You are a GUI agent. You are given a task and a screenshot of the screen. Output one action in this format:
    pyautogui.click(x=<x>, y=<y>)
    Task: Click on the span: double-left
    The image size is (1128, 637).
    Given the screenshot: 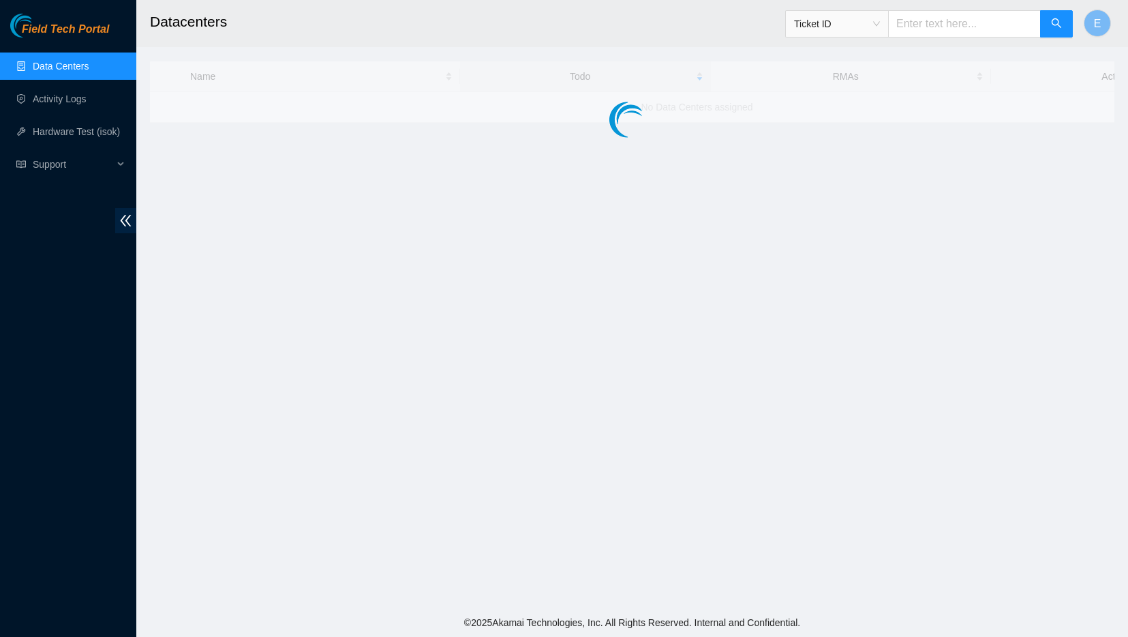 What is the action you would take?
    pyautogui.click(x=125, y=220)
    